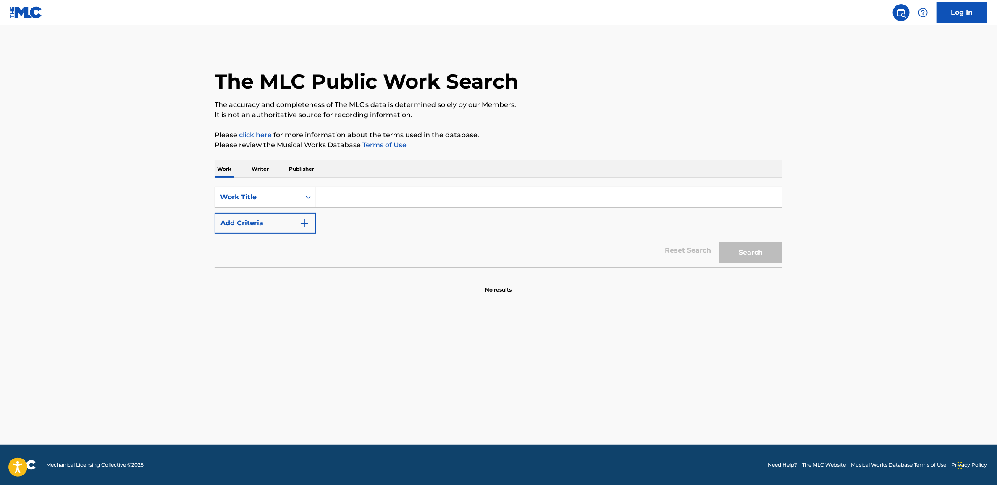  What do you see at coordinates (901, 13) in the screenshot?
I see `a: Public Search` at bounding box center [901, 13].